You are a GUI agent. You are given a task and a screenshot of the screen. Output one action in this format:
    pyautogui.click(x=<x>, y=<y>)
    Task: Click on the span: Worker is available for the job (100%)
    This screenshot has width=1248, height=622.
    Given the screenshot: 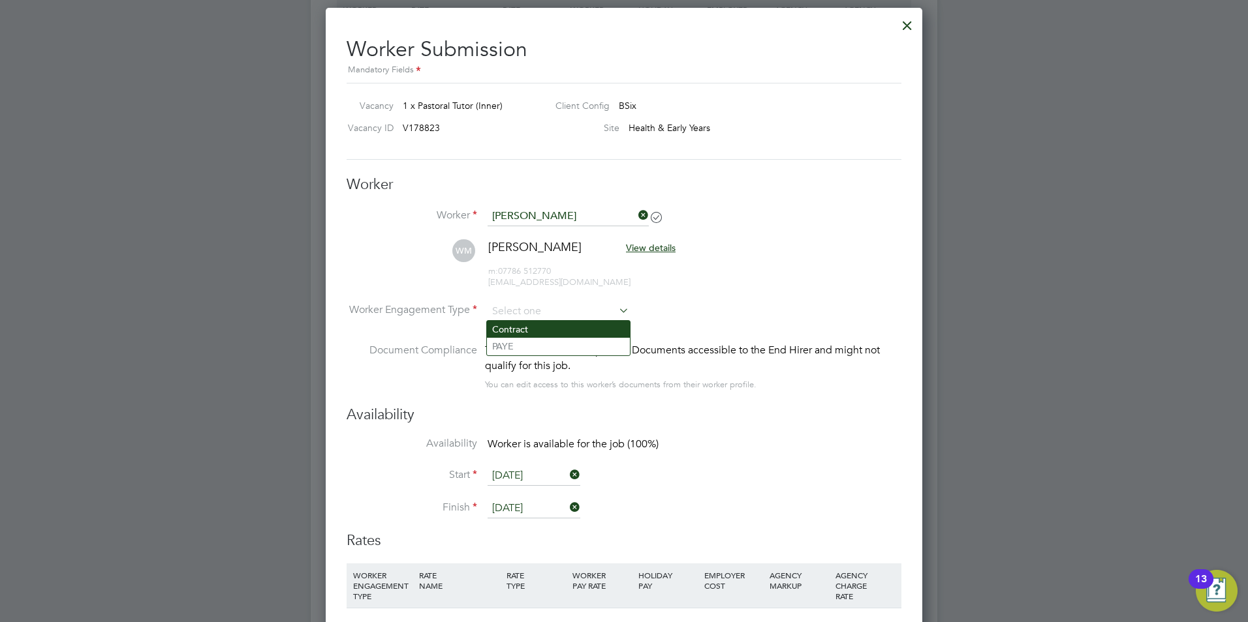 What is the action you would take?
    pyautogui.click(x=573, y=444)
    